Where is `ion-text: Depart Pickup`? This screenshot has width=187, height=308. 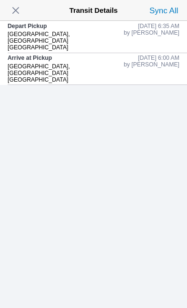 ion-text: Depart Pickup is located at coordinates (27, 26).